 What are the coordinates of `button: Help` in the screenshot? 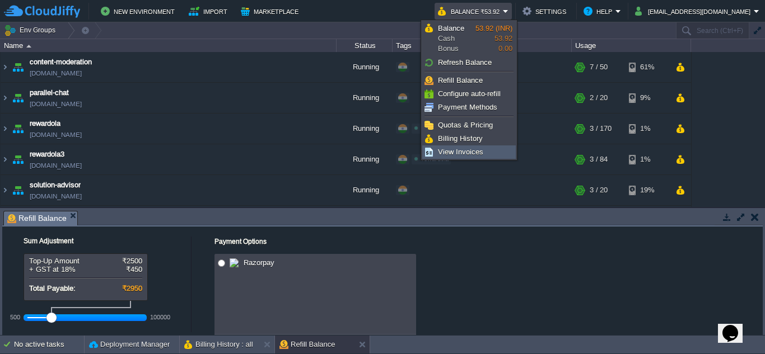 It's located at (599, 11).